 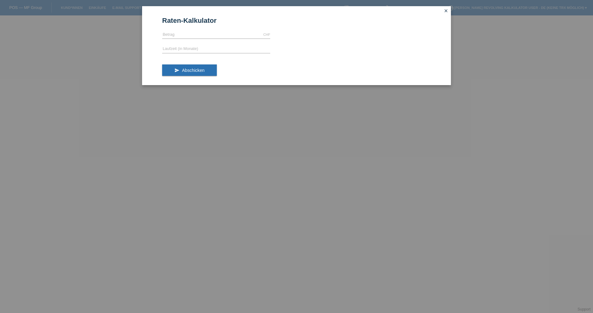 I want to click on a: close, so click(x=446, y=11).